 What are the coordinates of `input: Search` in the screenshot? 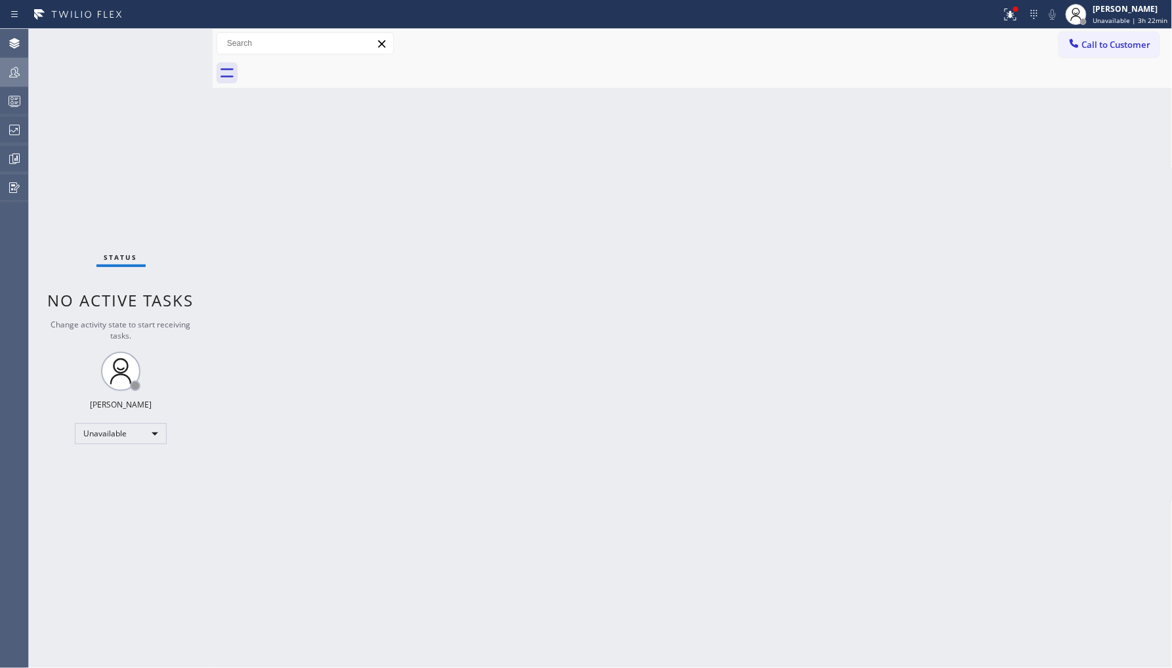 It's located at (305, 43).